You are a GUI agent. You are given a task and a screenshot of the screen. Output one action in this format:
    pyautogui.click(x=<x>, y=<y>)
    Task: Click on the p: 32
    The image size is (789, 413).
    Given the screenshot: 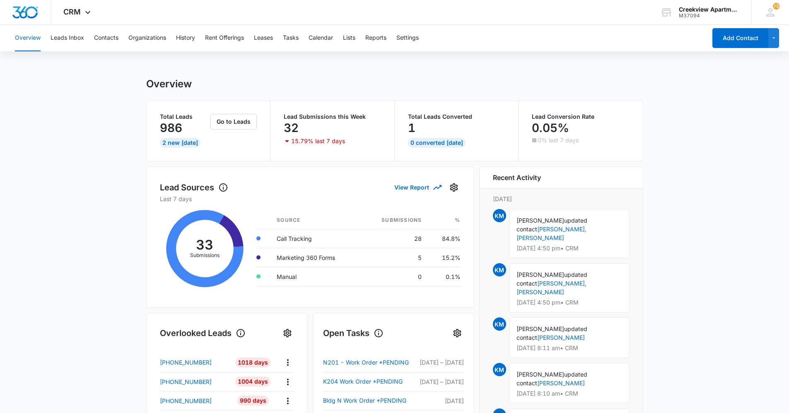 What is the action you would take?
    pyautogui.click(x=291, y=128)
    